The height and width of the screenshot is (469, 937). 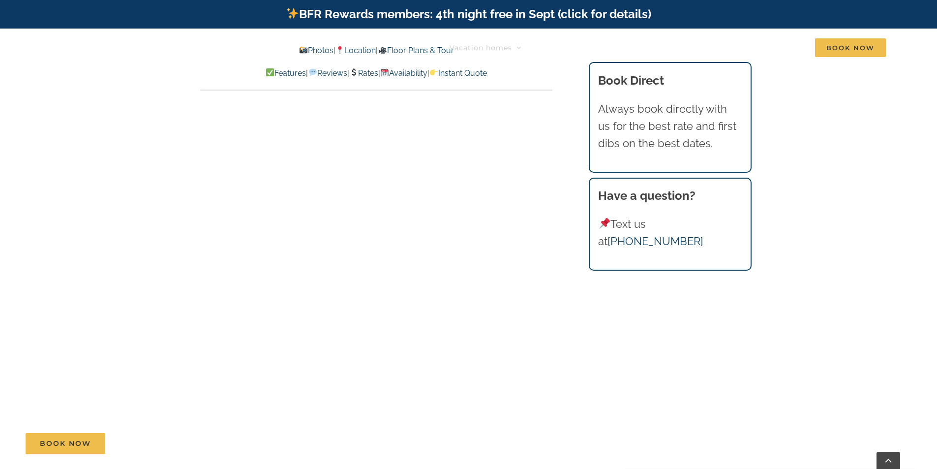 What do you see at coordinates (670, 233) in the screenshot?
I see `p: Text us at` at bounding box center [670, 233].